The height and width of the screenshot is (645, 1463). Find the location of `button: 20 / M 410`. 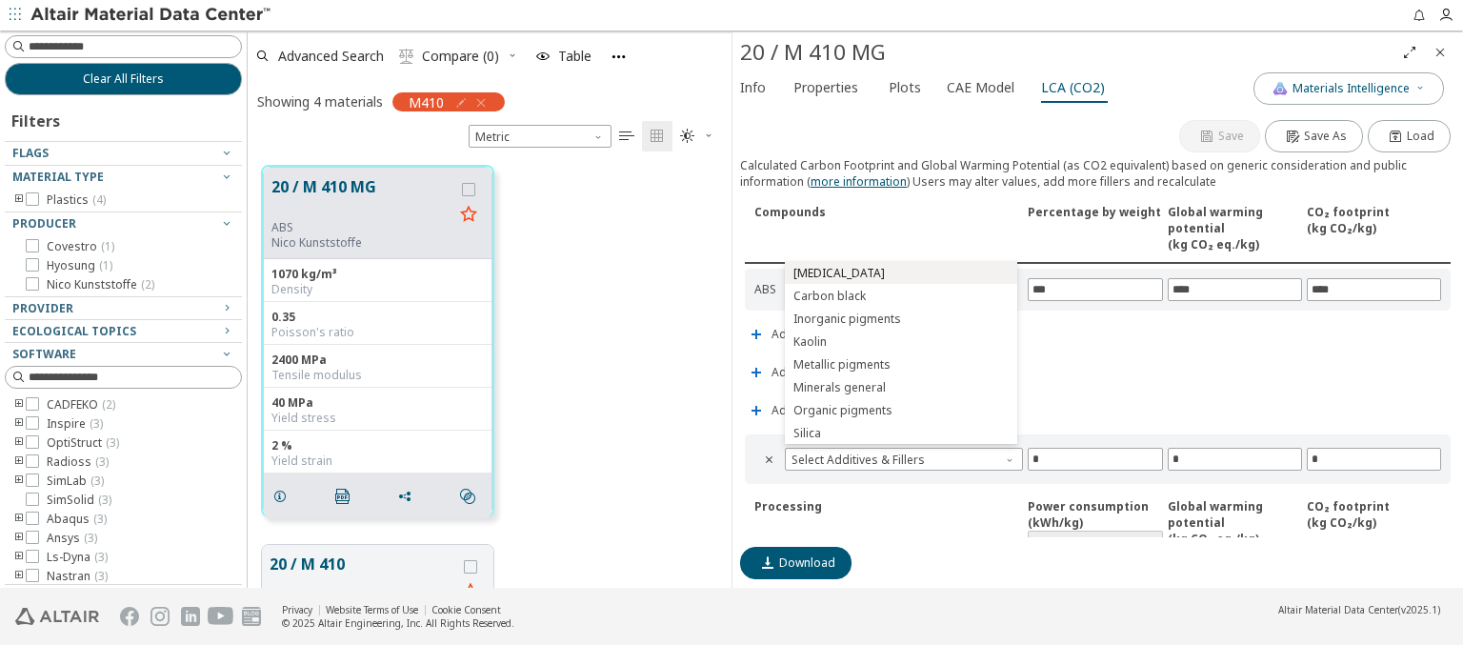

button: 20 / M 410 is located at coordinates (362, 574).